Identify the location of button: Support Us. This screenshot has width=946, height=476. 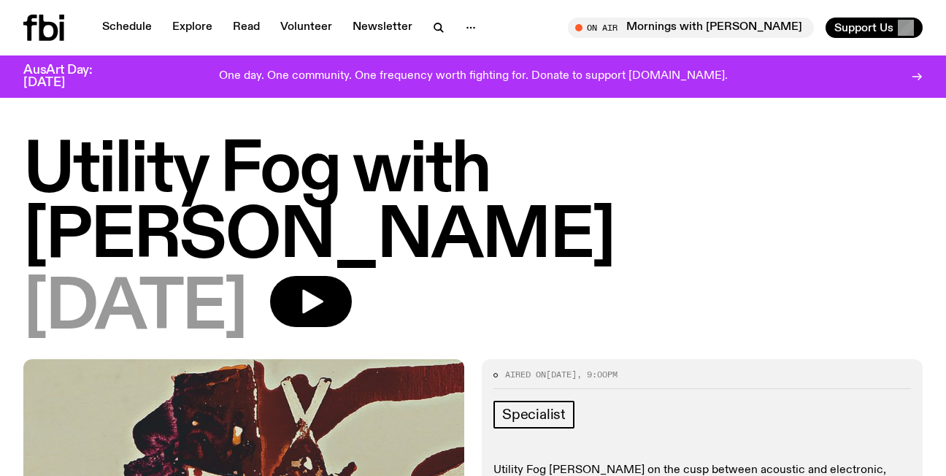
(874, 28).